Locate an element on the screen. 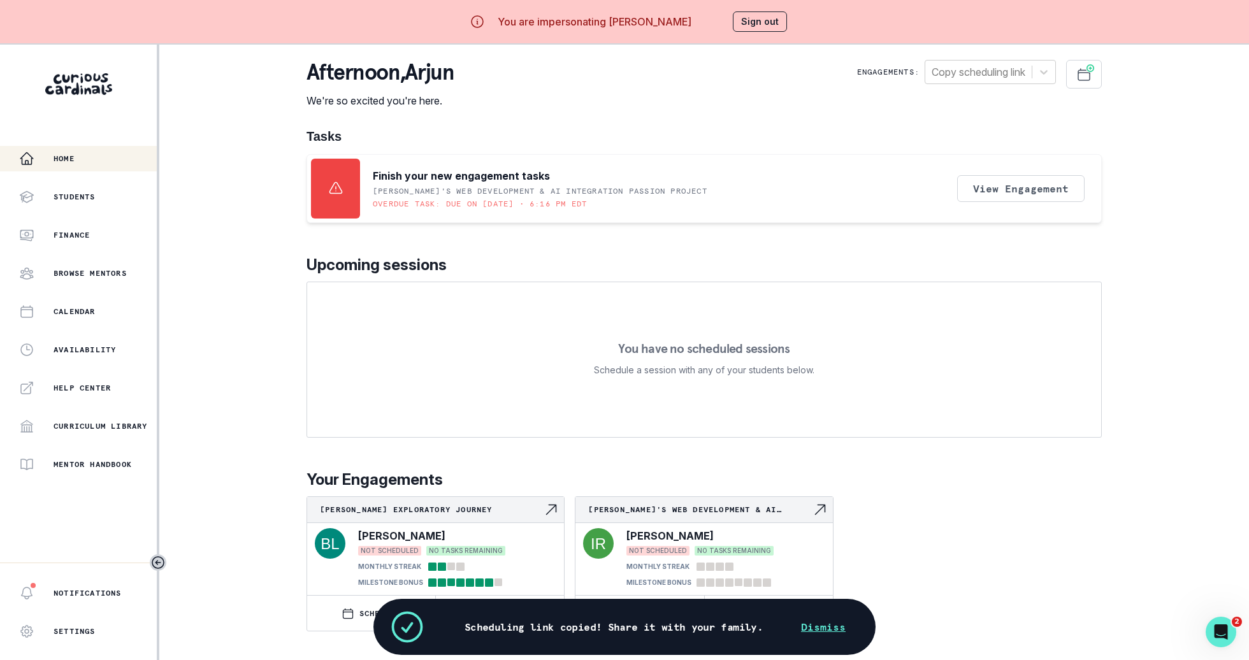 Image resolution: width=1249 pixels, height=660 pixels. button: Toggle sidebar is located at coordinates (158, 563).